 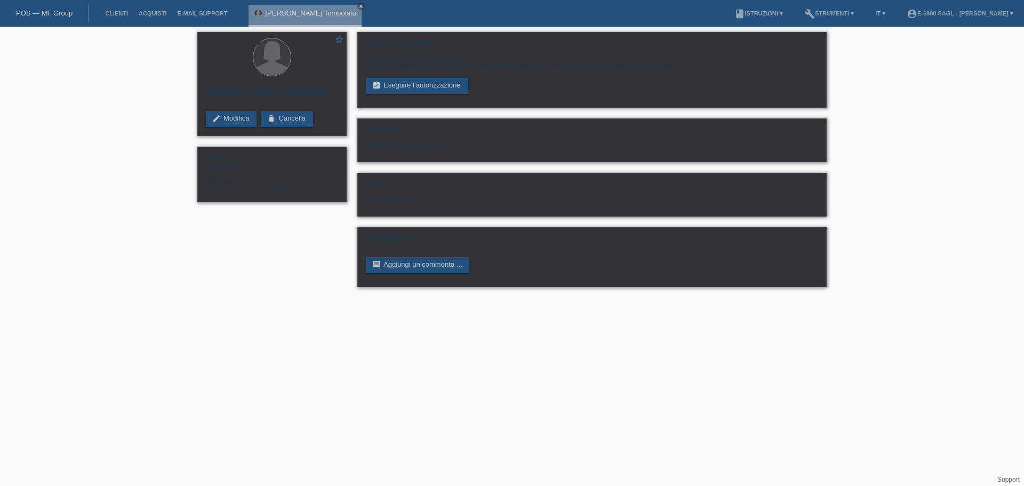 I want to click on a: close, so click(x=361, y=6).